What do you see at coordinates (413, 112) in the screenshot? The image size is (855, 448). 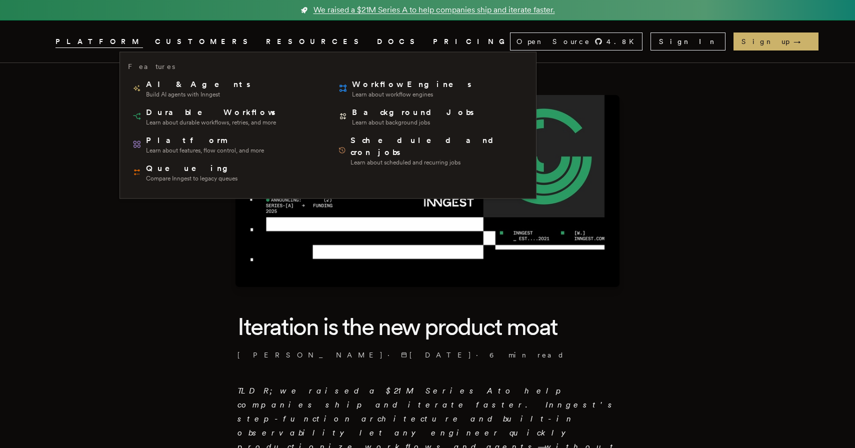 I see `span: Background Jobs` at bounding box center [413, 112].